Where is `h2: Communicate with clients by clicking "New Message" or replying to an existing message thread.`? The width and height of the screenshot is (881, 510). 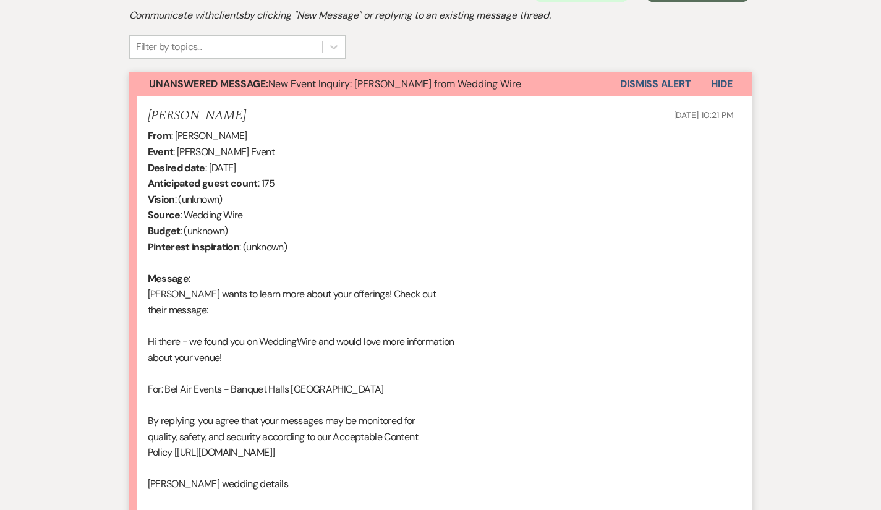 h2: Communicate with clients by clicking "New Message" or replying to an existing message thread. is located at coordinates (441, 15).